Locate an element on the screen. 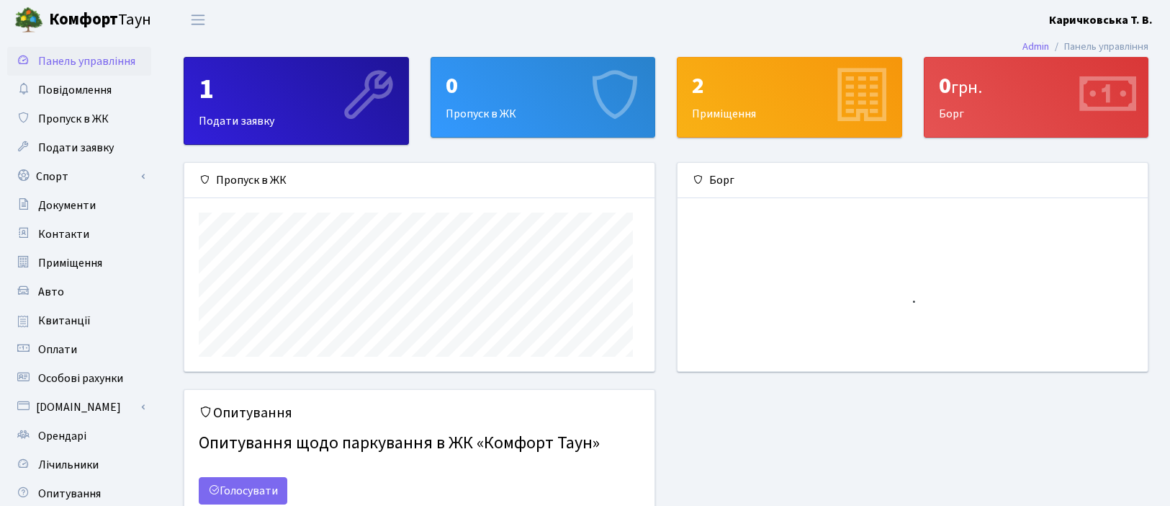  div: 1 is located at coordinates (296, 89).